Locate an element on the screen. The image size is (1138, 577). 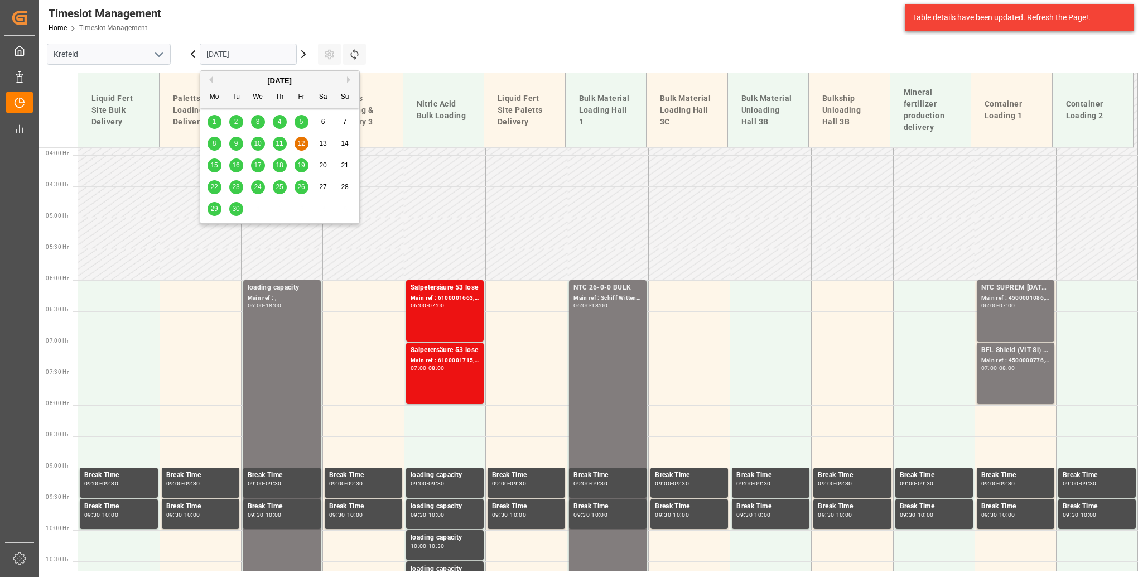
div: Choose Tuesday, September 23rd, 2025 is located at coordinates (236, 187).